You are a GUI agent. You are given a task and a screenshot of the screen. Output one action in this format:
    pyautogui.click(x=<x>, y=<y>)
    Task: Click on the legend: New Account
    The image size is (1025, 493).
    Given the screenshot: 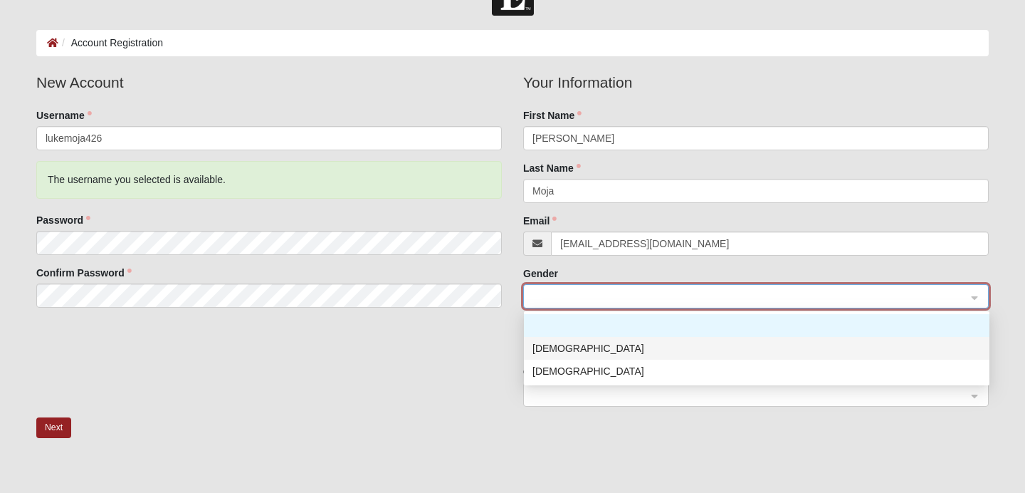 What is the action you would take?
    pyautogui.click(x=269, y=83)
    